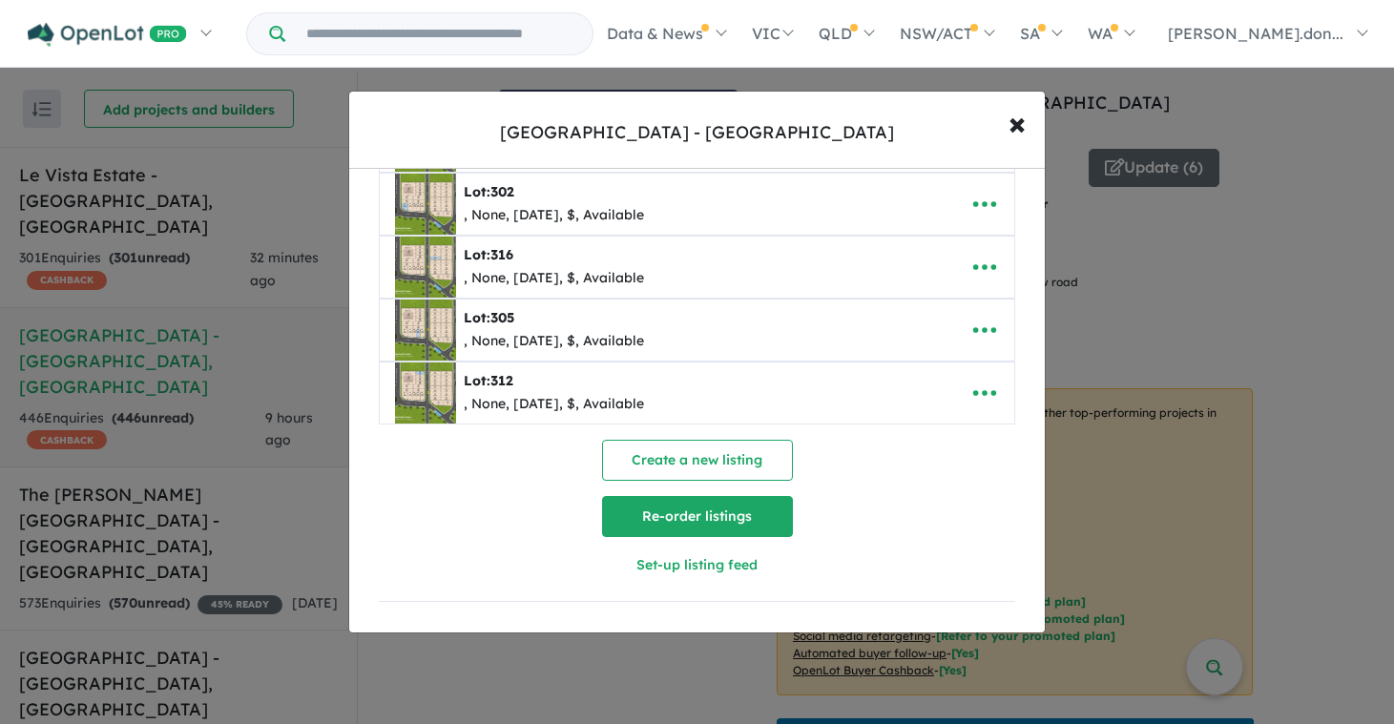  Describe the element at coordinates (107, 34) in the screenshot. I see `img: Openlot PRO Logo White` at that location.